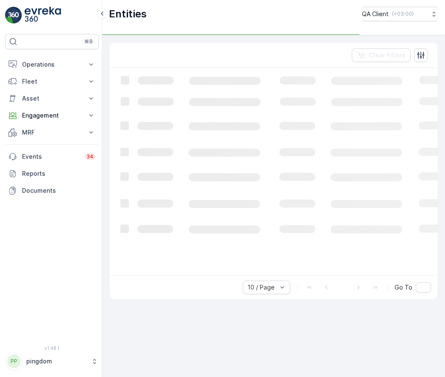  What do you see at coordinates (52, 64) in the screenshot?
I see `button: Operations` at bounding box center [52, 64].